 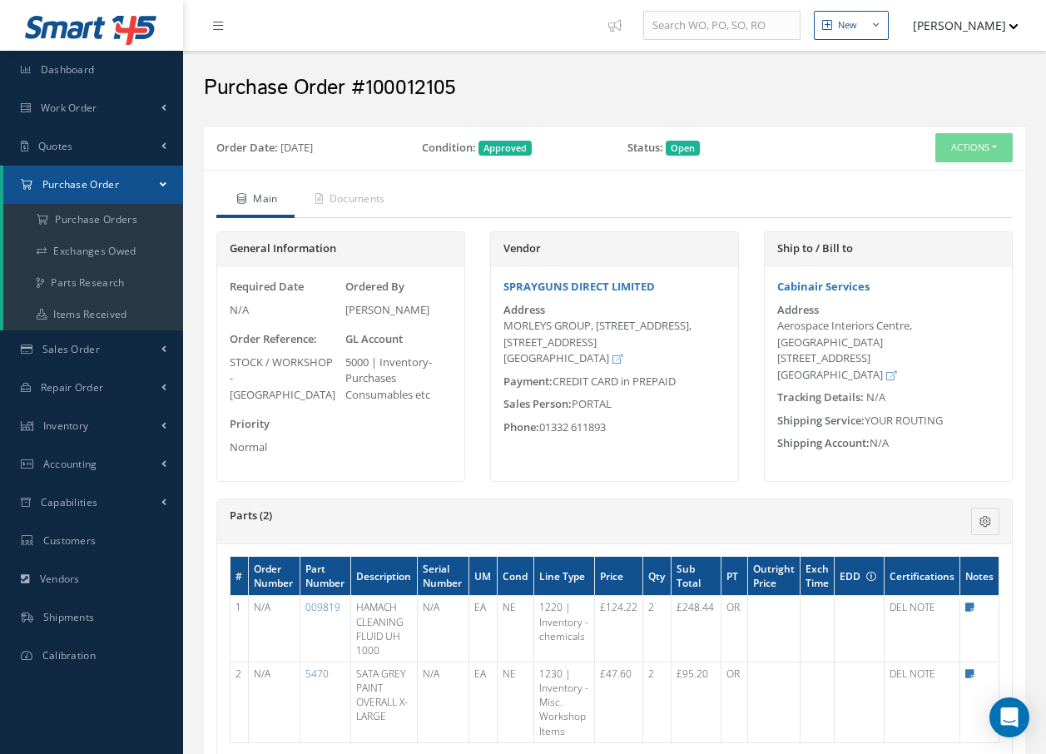 What do you see at coordinates (860, 576) in the screenshot?
I see `th: EDD` at bounding box center [860, 576].